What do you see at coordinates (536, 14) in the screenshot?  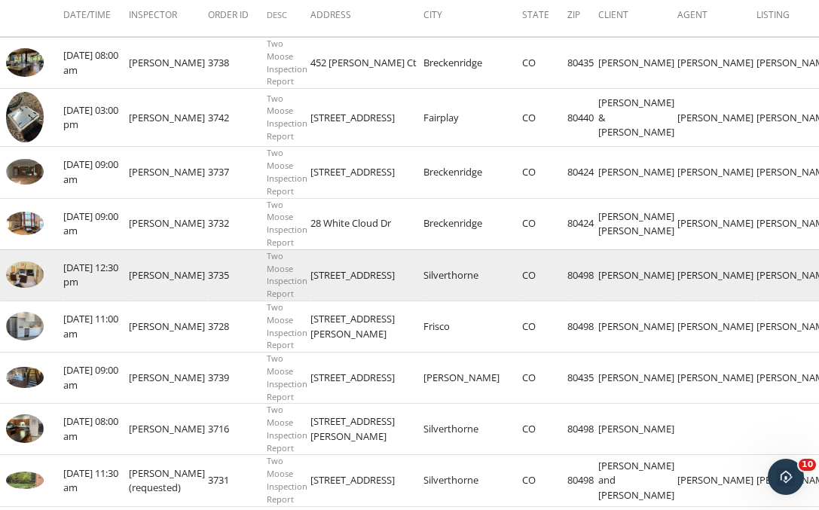 I see `span: State` at bounding box center [536, 14].